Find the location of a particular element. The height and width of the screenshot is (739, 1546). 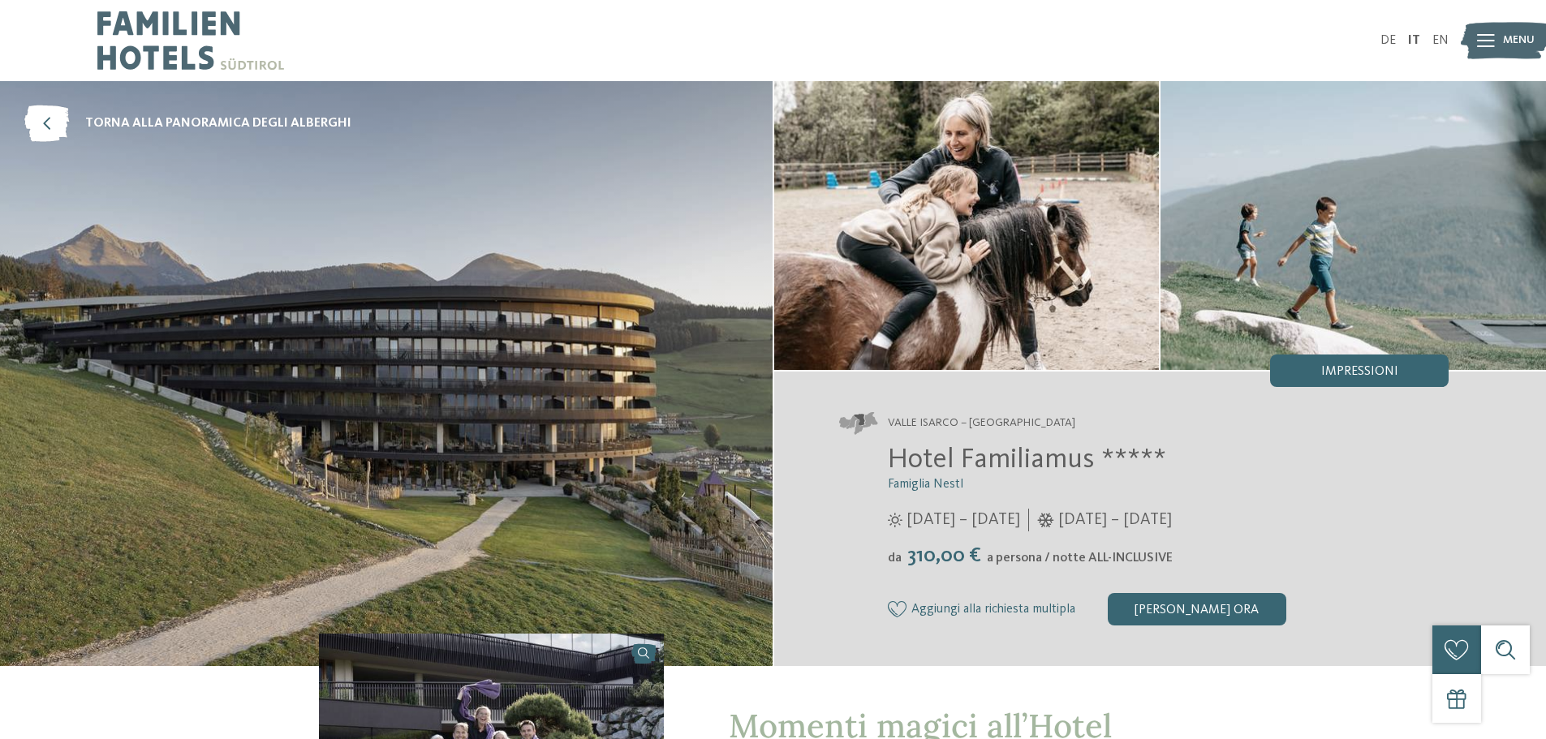

span: Menu is located at coordinates (1518, 41).